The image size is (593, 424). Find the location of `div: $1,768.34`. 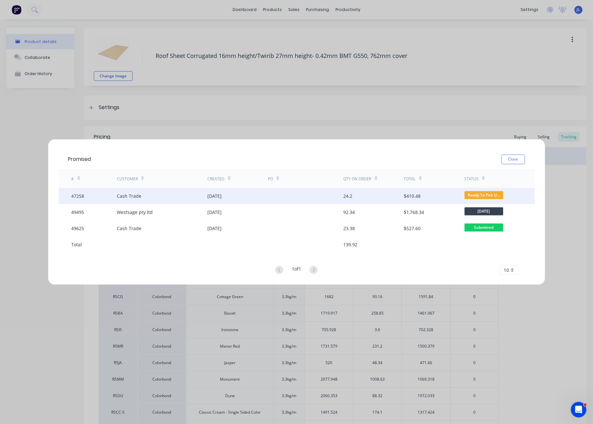

div: $1,768.34 is located at coordinates (414, 212).